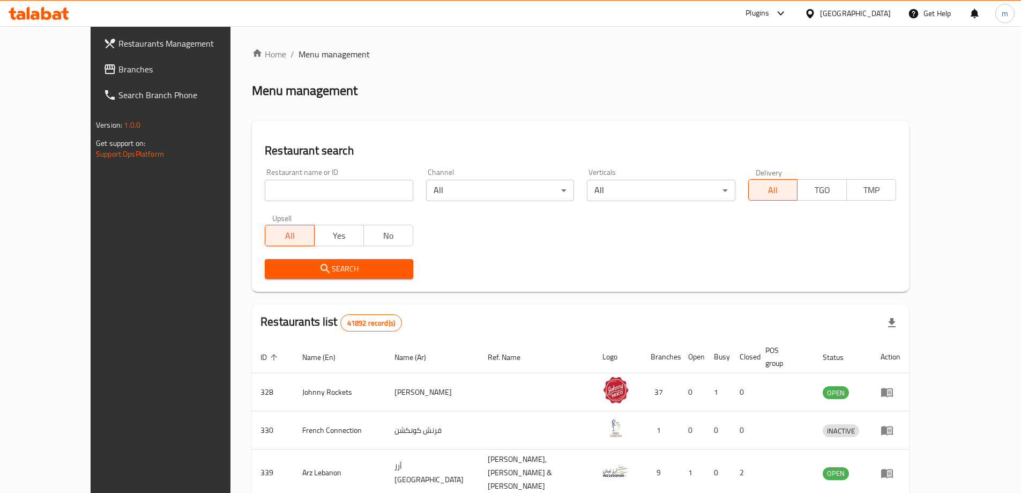 This screenshot has width=1021, height=493. What do you see at coordinates (616, 471) in the screenshot?
I see `img: Arz Lebanon` at bounding box center [616, 471].